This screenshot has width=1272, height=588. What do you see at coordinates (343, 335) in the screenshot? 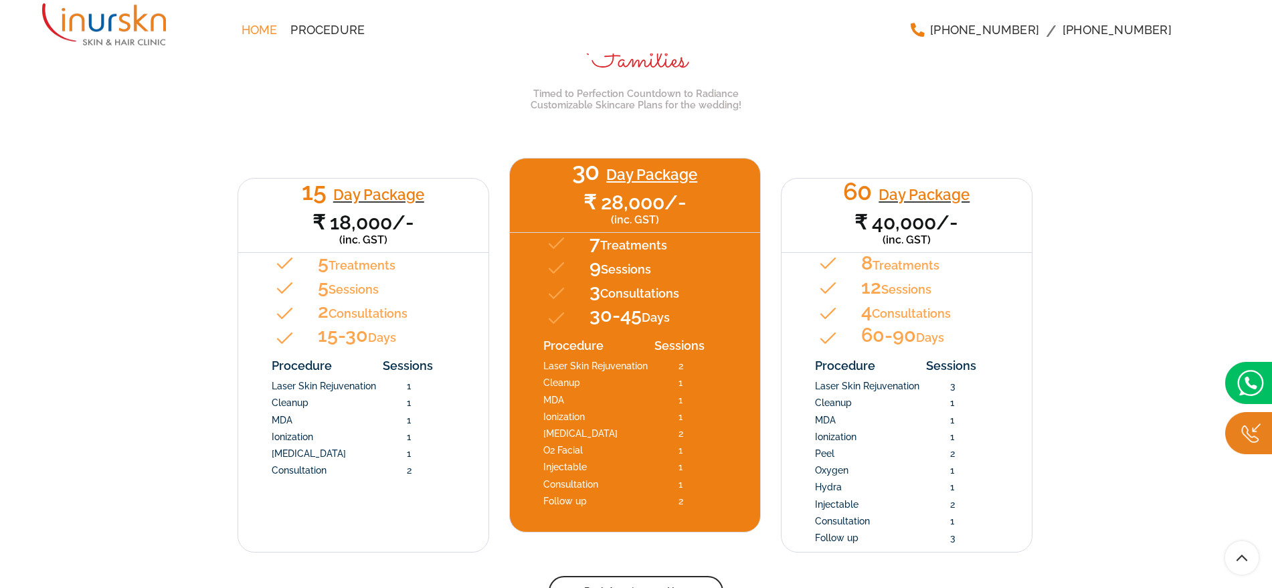
I see `strong: 15-30` at bounding box center [343, 335].